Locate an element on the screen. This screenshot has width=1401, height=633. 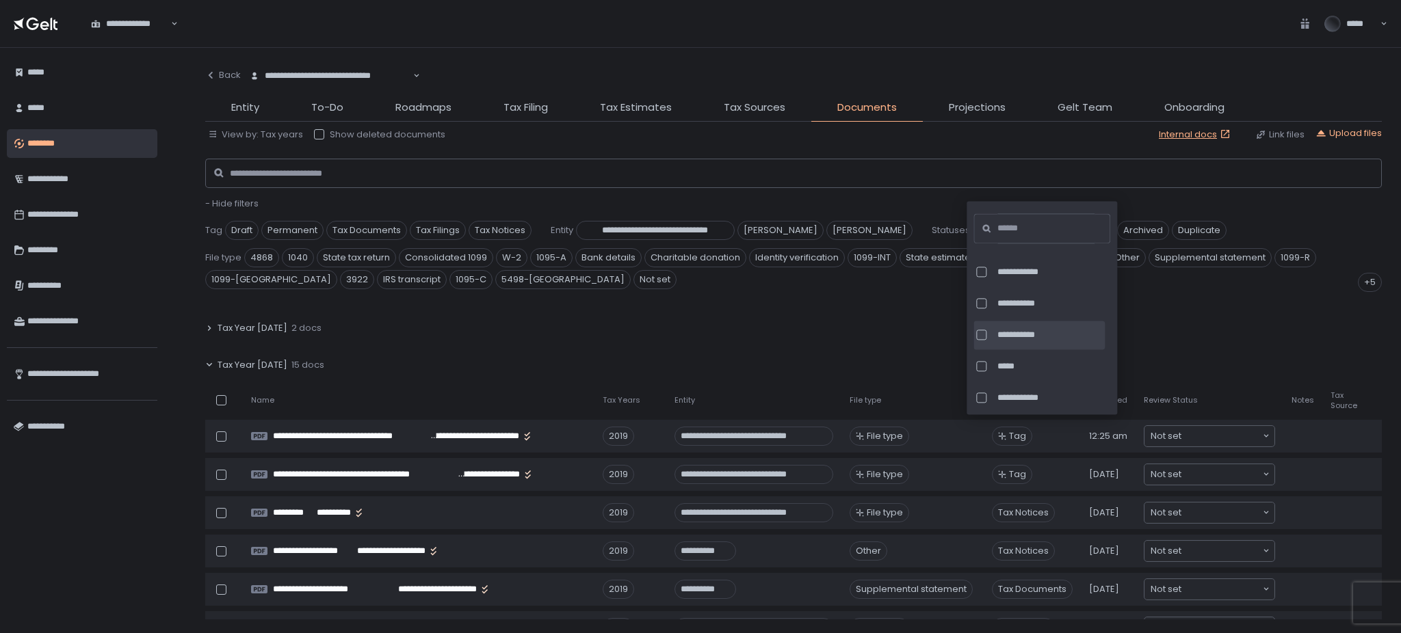
span: 1095-C is located at coordinates (471, 280).